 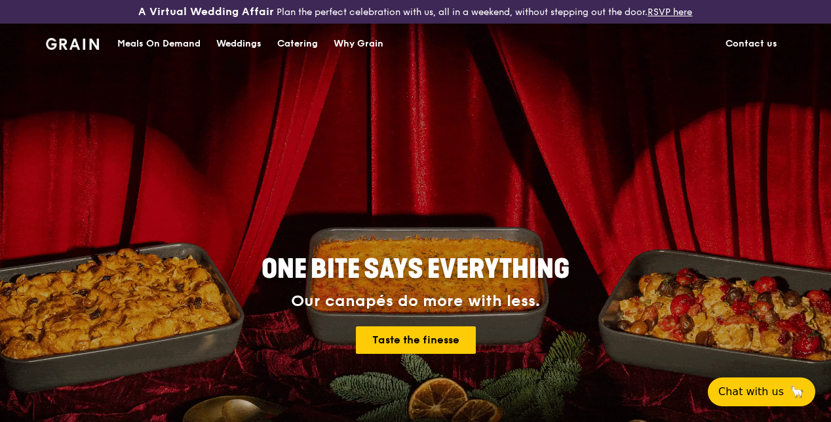 What do you see at coordinates (72, 43) in the screenshot?
I see `a: GrainGrain` at bounding box center [72, 43].